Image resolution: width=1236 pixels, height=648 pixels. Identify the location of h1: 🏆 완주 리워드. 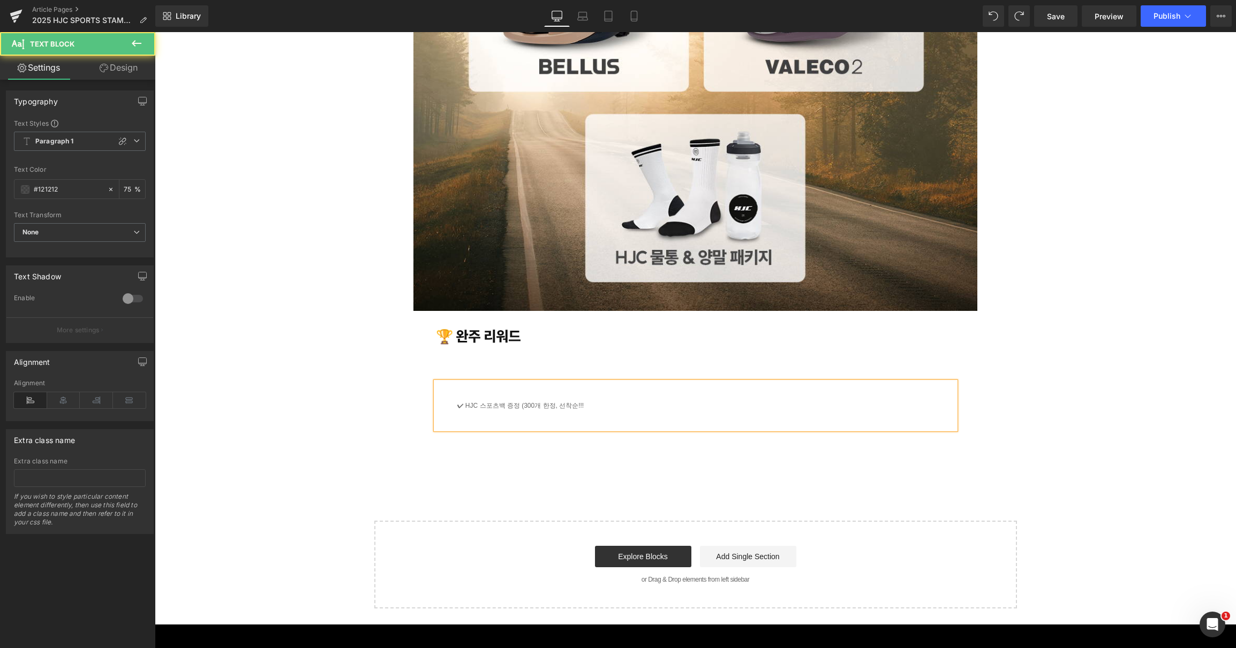
(541, 303).